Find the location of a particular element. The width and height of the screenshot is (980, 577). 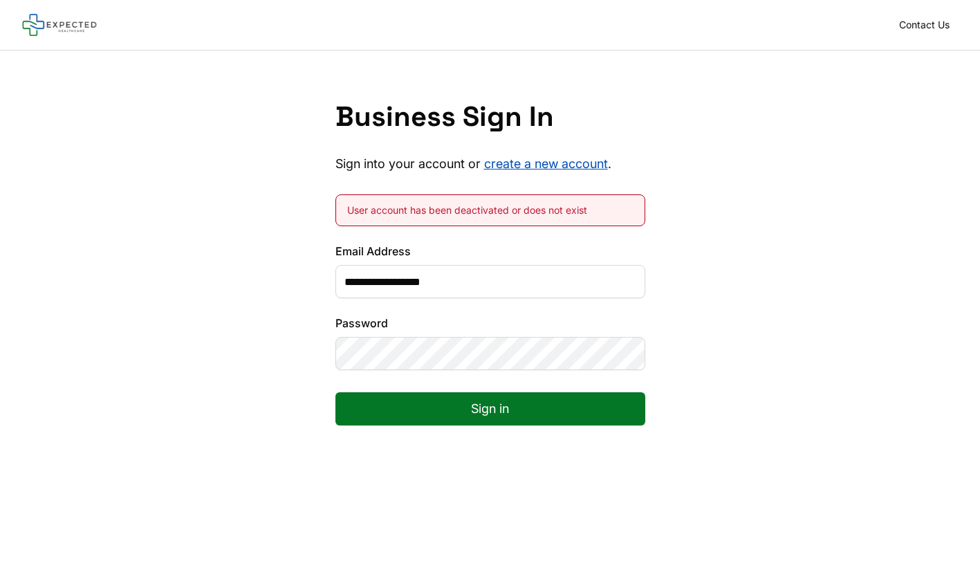

h1: Business Sign In is located at coordinates (490, 117).